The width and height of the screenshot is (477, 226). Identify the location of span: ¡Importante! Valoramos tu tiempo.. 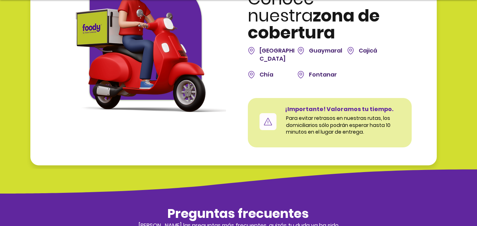
(339, 109).